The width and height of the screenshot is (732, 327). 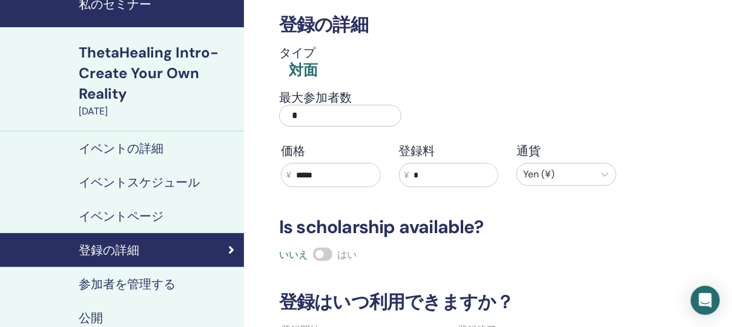 What do you see at coordinates (139, 182) in the screenshot?
I see `h4: イベントスケジュール` at bounding box center [139, 182].